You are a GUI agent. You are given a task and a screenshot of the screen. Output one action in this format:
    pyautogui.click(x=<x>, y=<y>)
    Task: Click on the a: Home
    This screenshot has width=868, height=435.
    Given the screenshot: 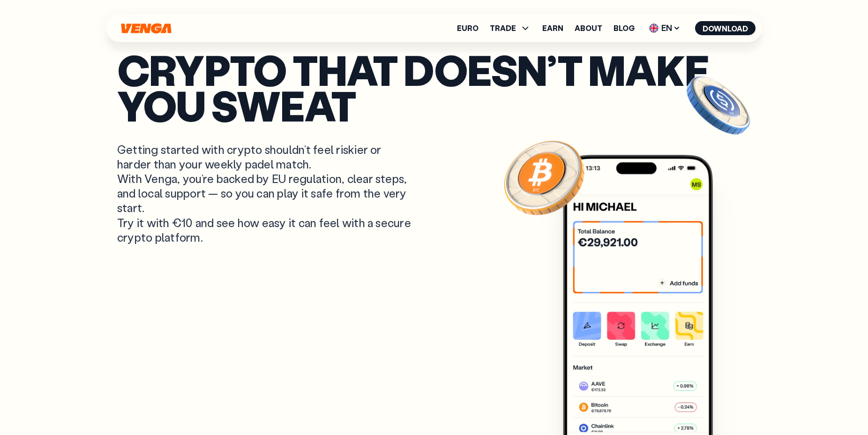 What is the action you would take?
    pyautogui.click(x=146, y=28)
    